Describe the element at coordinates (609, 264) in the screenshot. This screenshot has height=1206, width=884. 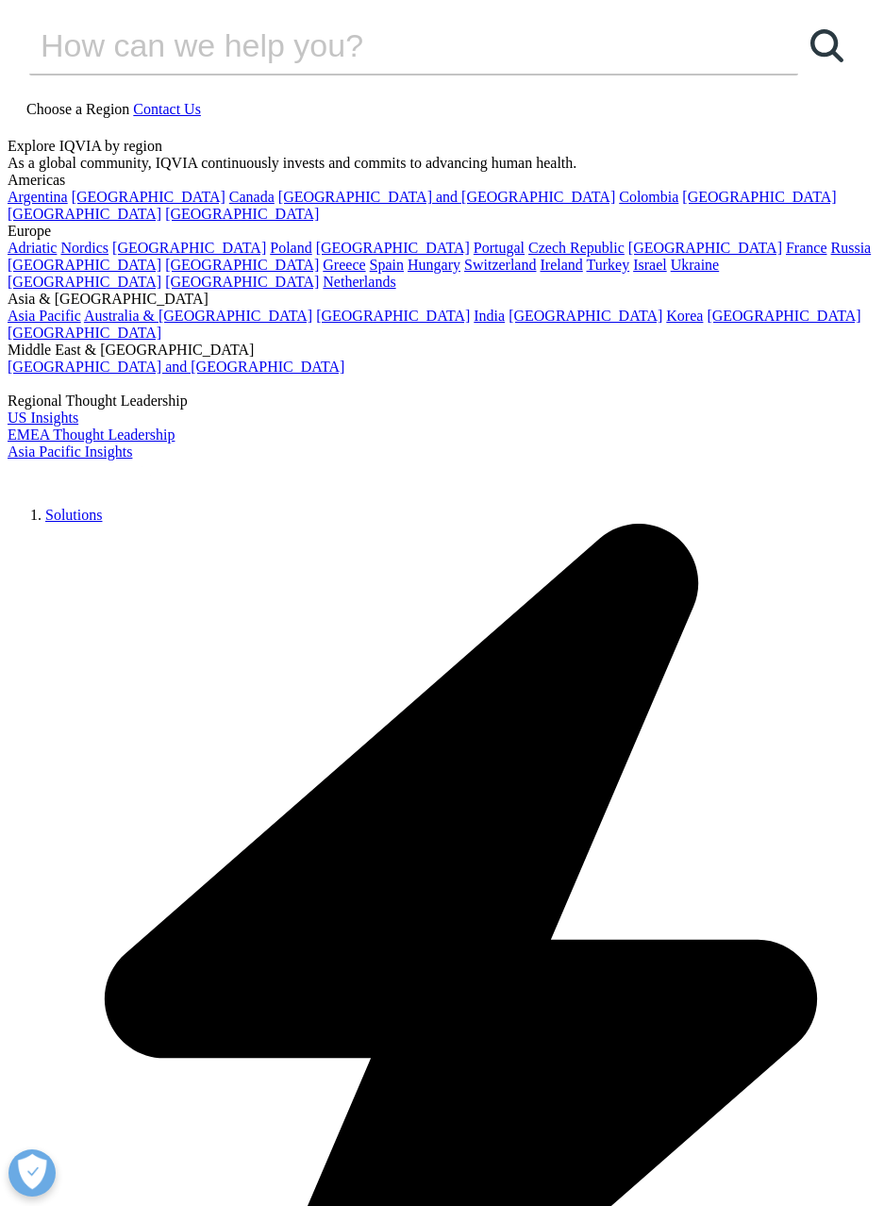
I see `a: Turkey` at that location.